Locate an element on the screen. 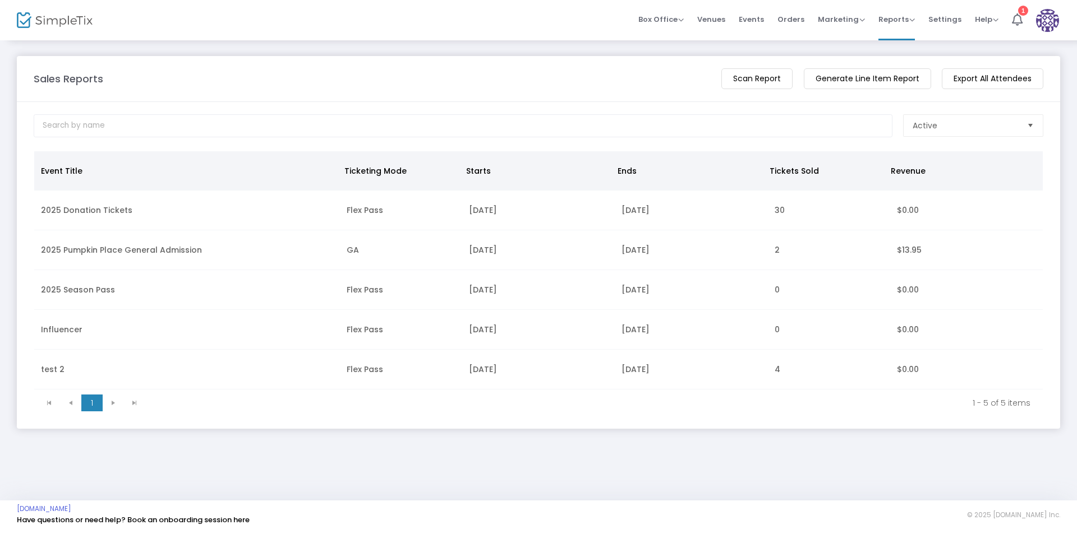 Image resolution: width=1077 pixels, height=534 pixels. a: Have questions or need help? Book an onboarding session here is located at coordinates (133, 520).